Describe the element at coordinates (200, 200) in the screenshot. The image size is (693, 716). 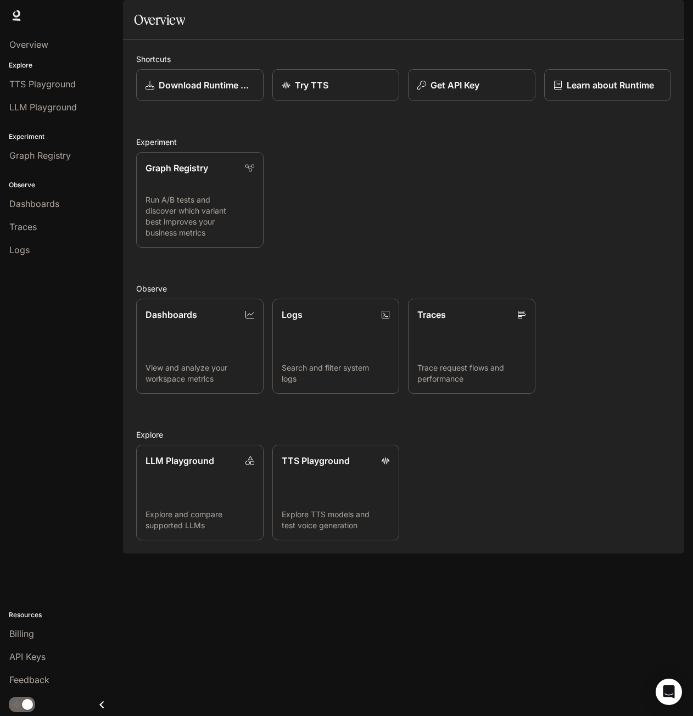
I see `a: Graph RegistryRun A/B tests and discover which variant best improves your business metrics` at that location.